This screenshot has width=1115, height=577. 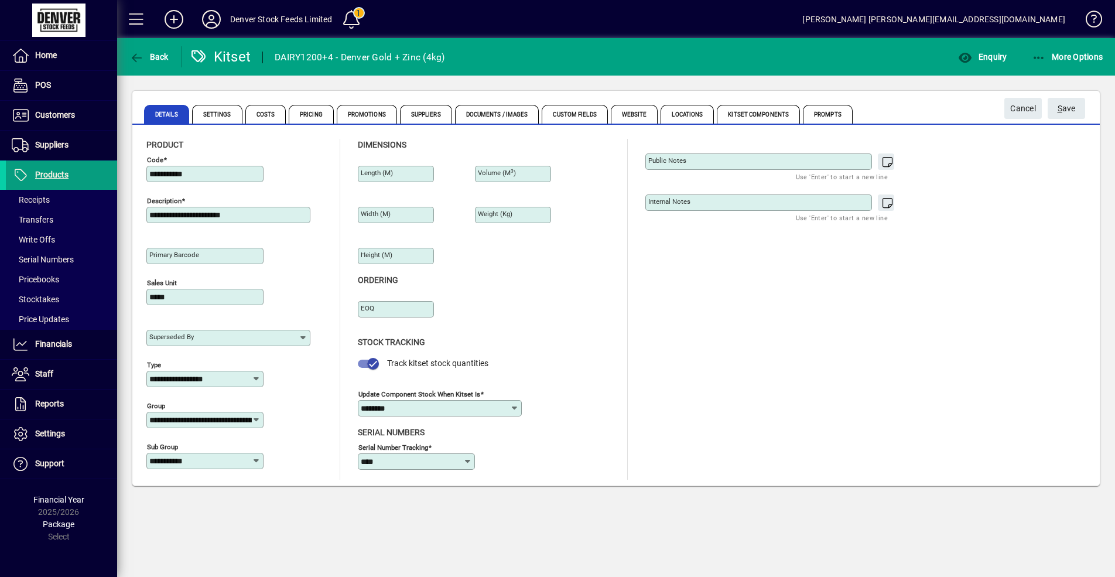 I want to click on span: Product, so click(x=165, y=145).